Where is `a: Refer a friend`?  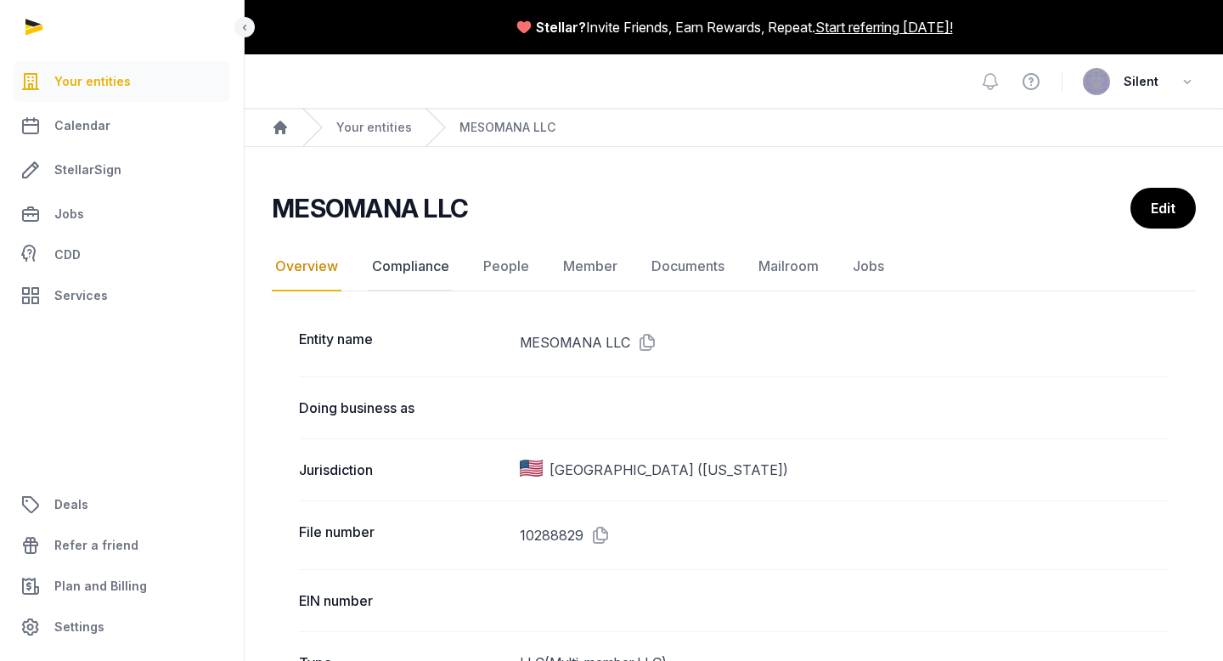
a: Refer a friend is located at coordinates (121, 545).